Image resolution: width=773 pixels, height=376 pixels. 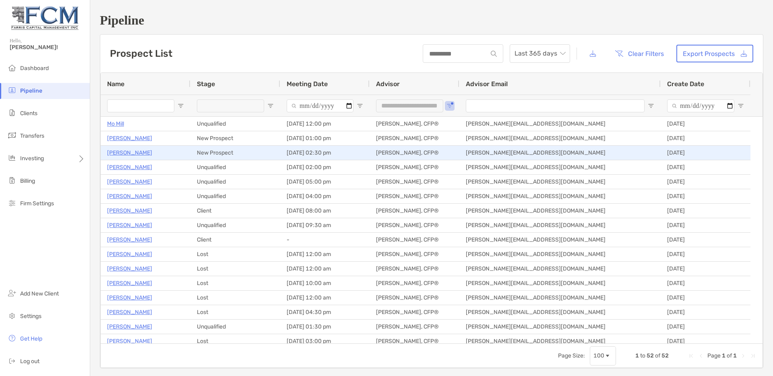 What do you see at coordinates (555, 106) in the screenshot?
I see `input: Advisor Email Filter Input` at bounding box center [555, 106].